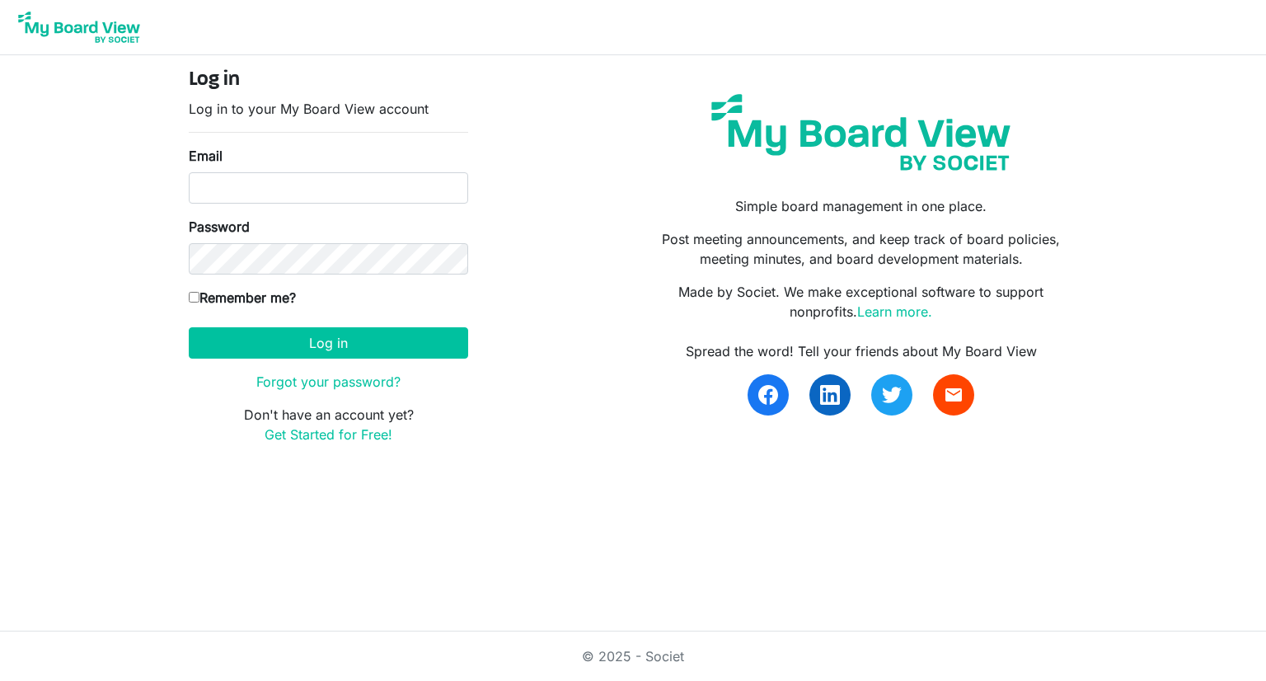 The height and width of the screenshot is (681, 1266). What do you see at coordinates (860, 132) in the screenshot?
I see `img: my-board-view-societ.svg` at bounding box center [860, 132].